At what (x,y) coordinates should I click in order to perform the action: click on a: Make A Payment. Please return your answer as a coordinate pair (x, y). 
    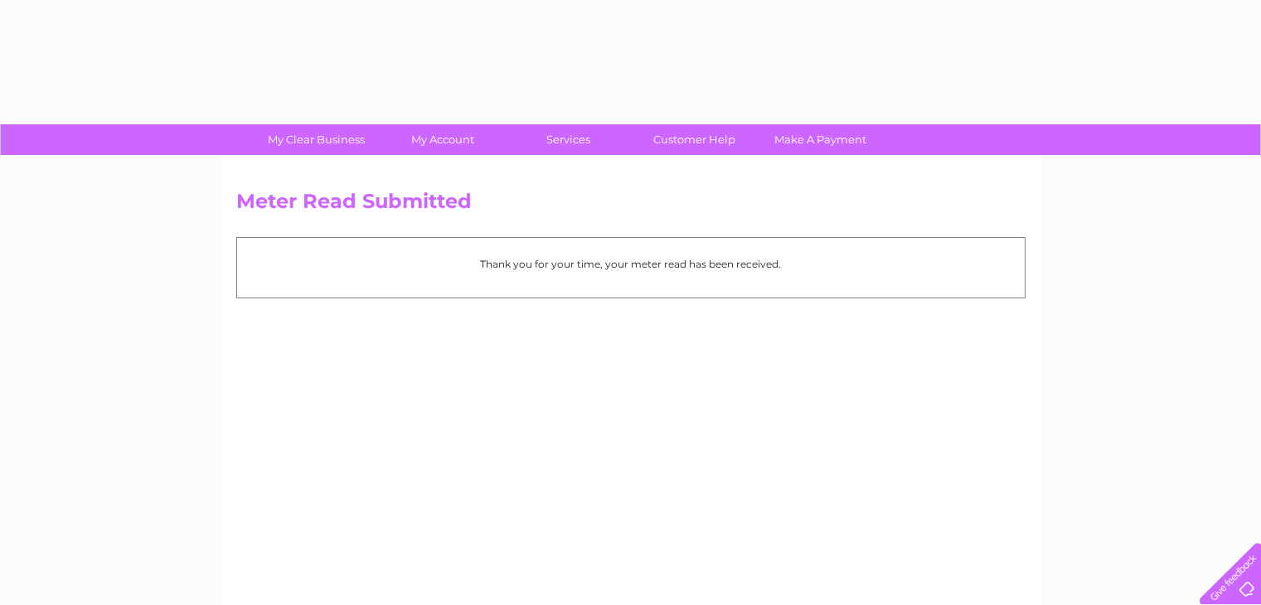
    Looking at the image, I should click on (820, 139).